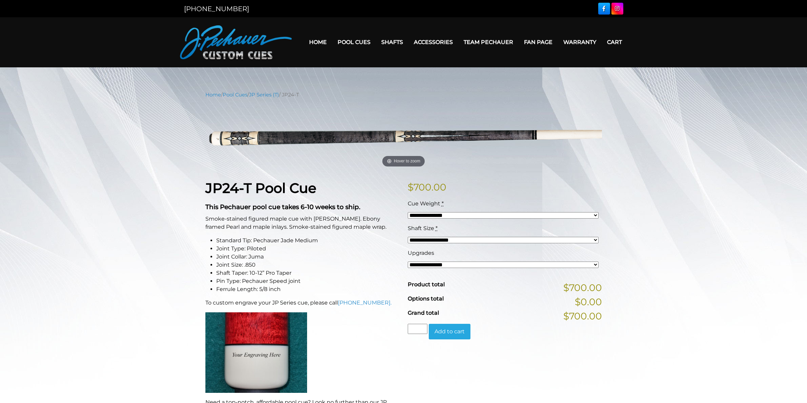 The width and height of the screenshot is (807, 403). I want to click on li: Standard Tip: Pechauer Jade Medium, so click(308, 241).